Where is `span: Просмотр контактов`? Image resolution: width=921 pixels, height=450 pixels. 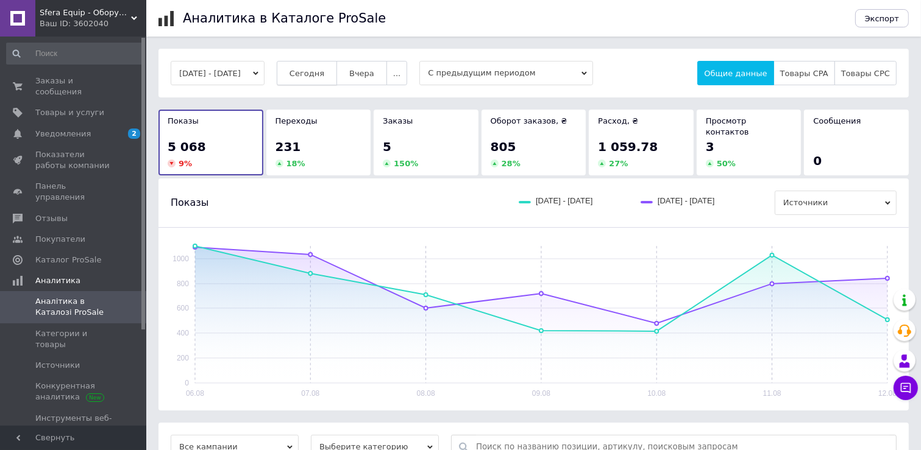 span: Просмотр контактов is located at coordinates (727, 126).